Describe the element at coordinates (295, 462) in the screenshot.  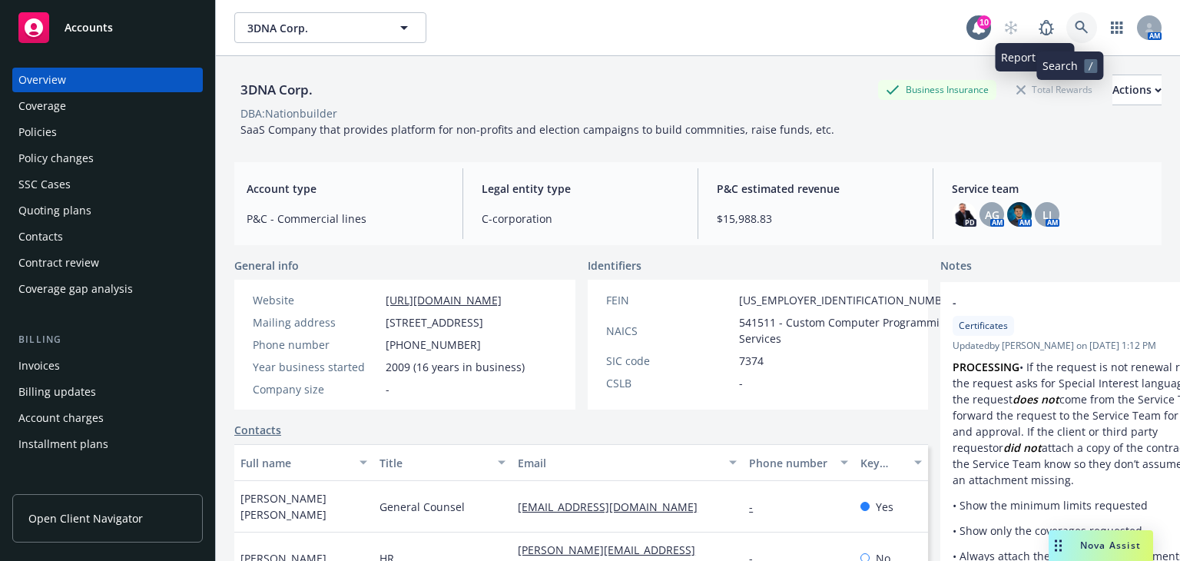
I see `div: Full name` at that location.